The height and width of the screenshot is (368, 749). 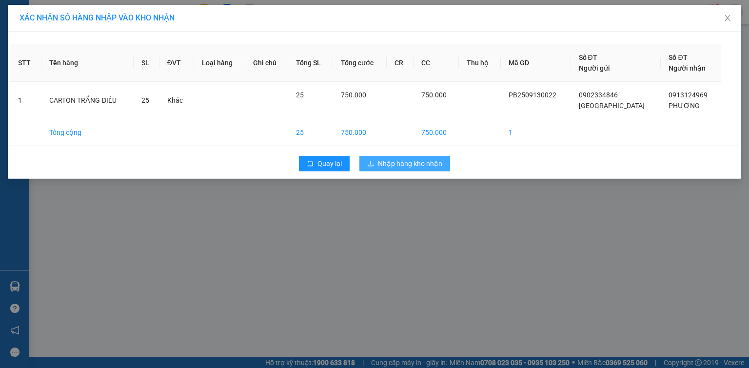 I want to click on span: PB2509130022, so click(x=532, y=95).